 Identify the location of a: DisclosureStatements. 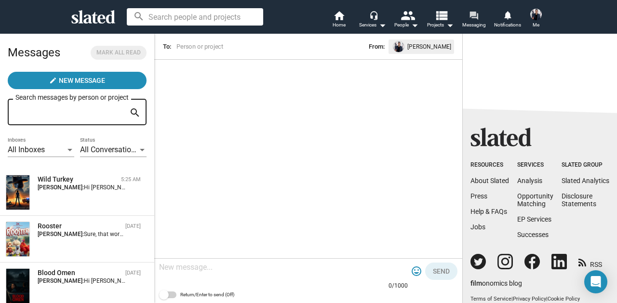
(579, 200).